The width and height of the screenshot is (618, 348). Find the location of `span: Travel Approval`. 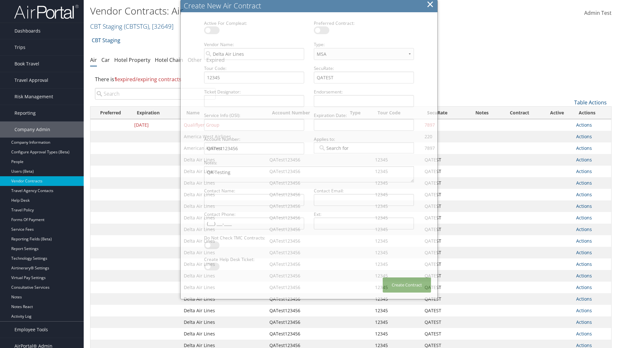

span: Travel Approval is located at coordinates (31, 80).